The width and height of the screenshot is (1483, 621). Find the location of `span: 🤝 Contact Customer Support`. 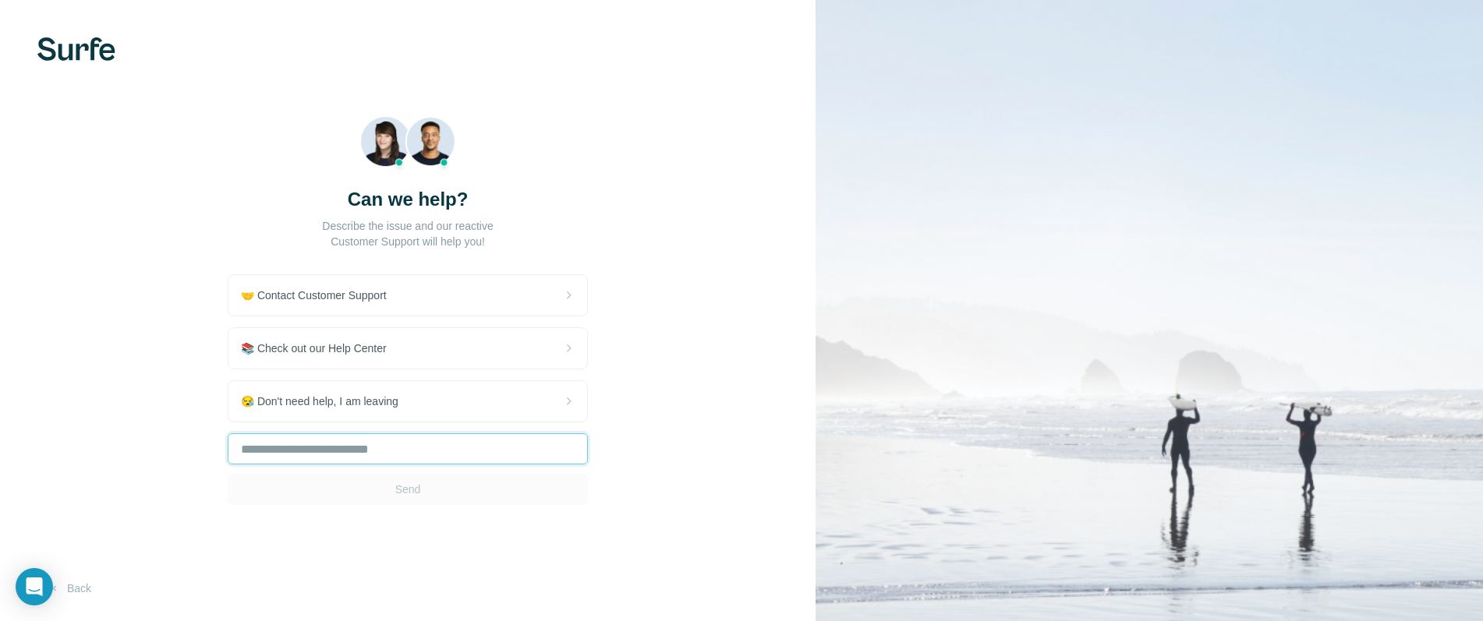

span: 🤝 Contact Customer Support is located at coordinates (320, 295).